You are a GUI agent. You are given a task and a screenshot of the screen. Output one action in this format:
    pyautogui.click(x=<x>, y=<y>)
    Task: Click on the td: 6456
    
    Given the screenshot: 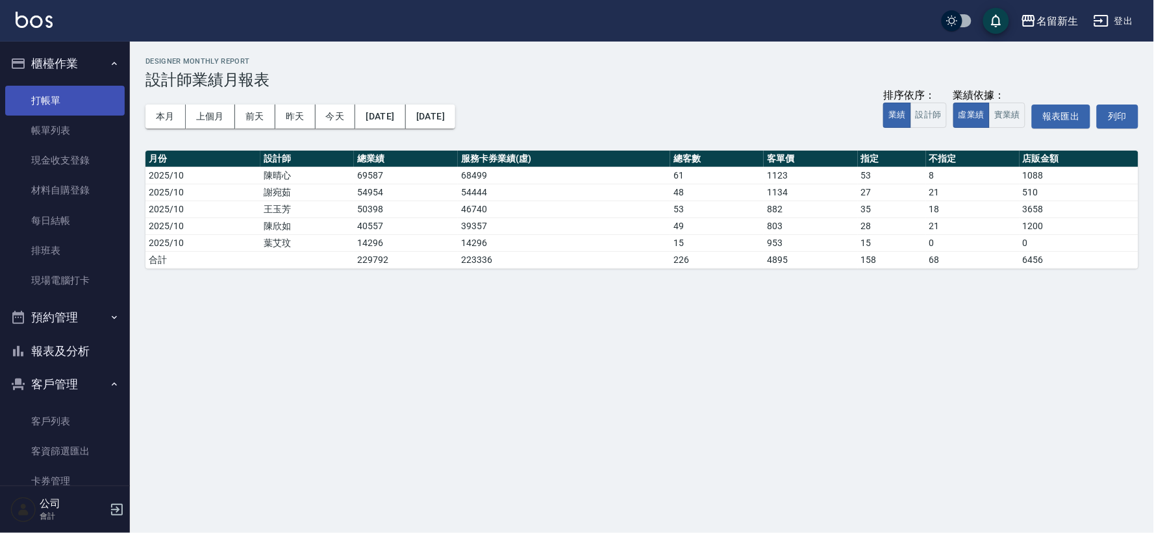 What is the action you would take?
    pyautogui.click(x=1079, y=260)
    